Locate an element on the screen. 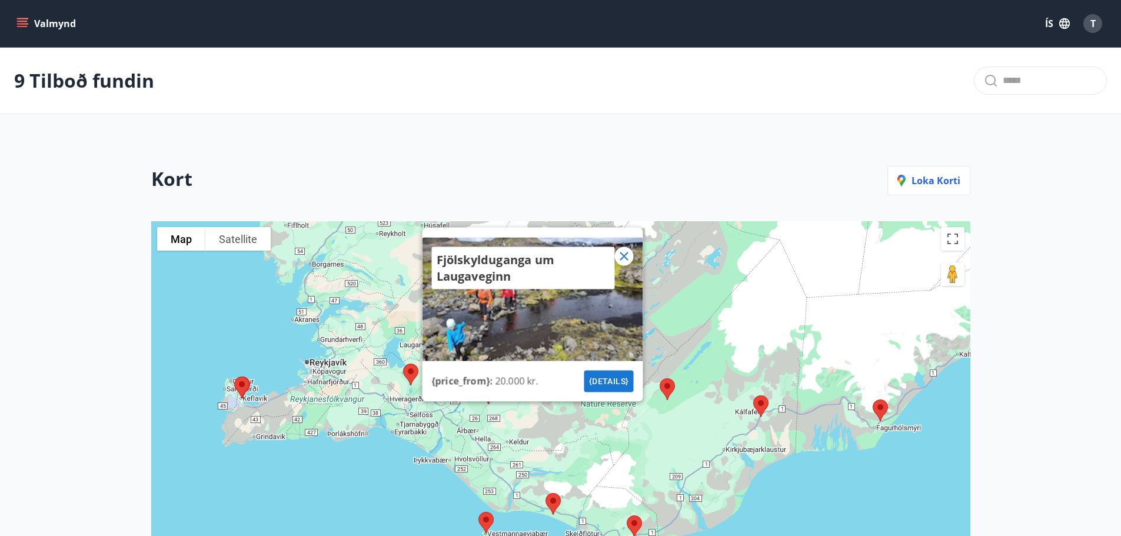 The image size is (1121, 536). h2: Kort is located at coordinates (172, 181).